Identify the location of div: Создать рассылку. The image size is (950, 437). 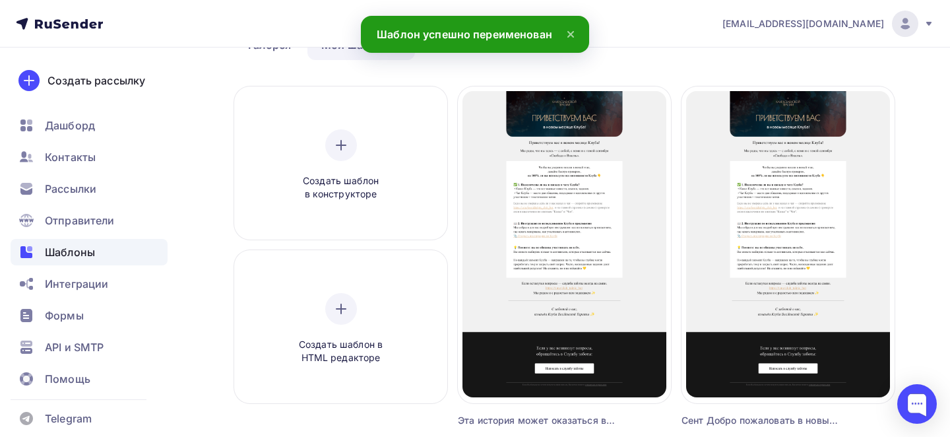
(96, 80).